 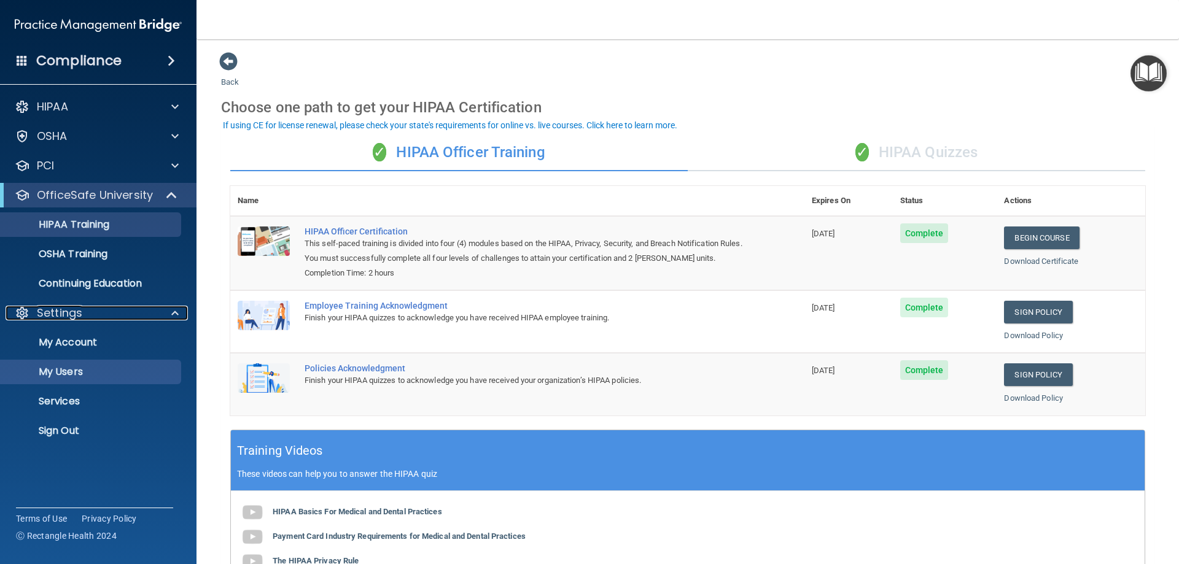 What do you see at coordinates (945, 201) in the screenshot?
I see `th: Status` at bounding box center [945, 201].